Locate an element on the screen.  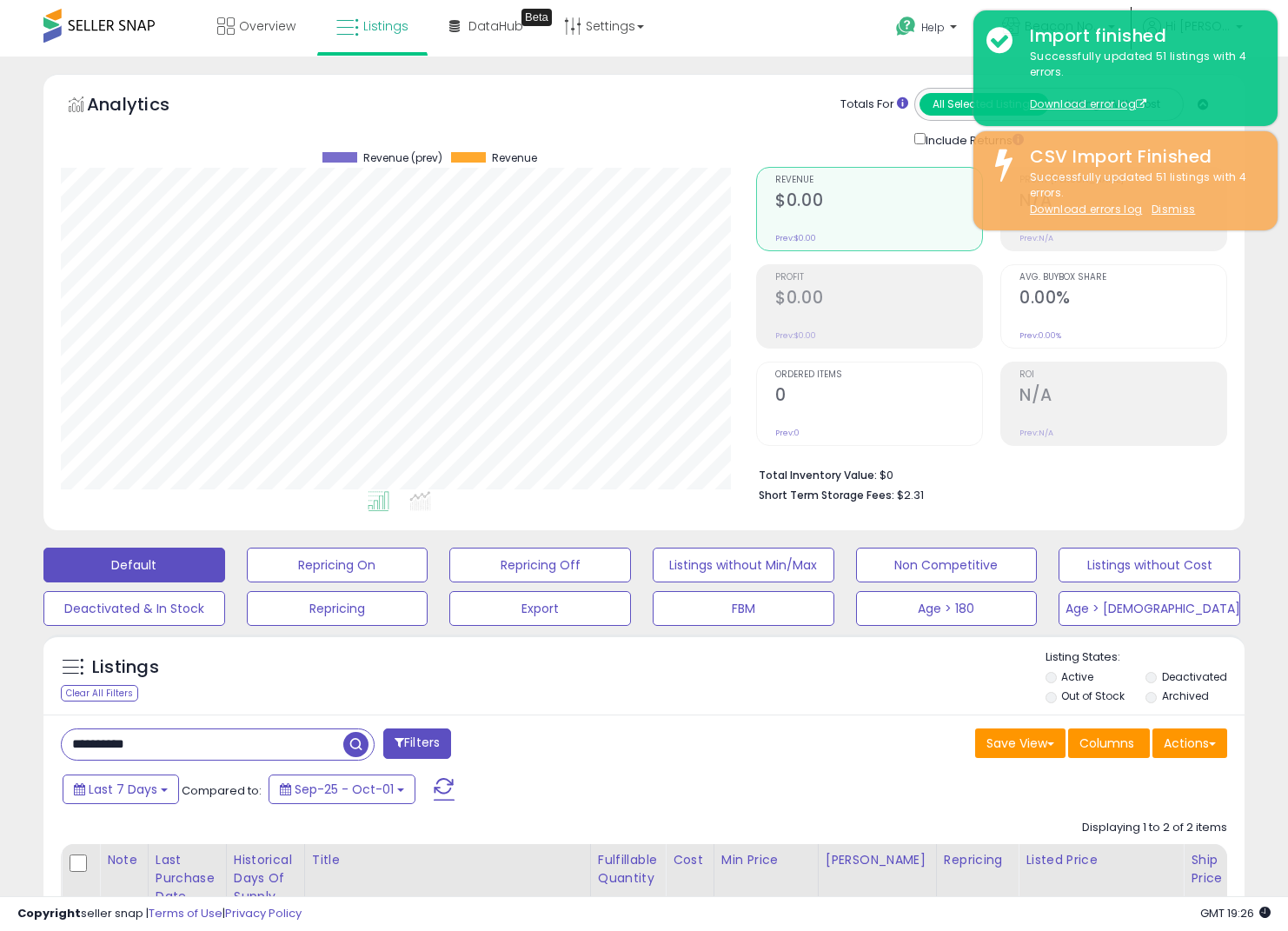
button: FBM is located at coordinates (744, 609).